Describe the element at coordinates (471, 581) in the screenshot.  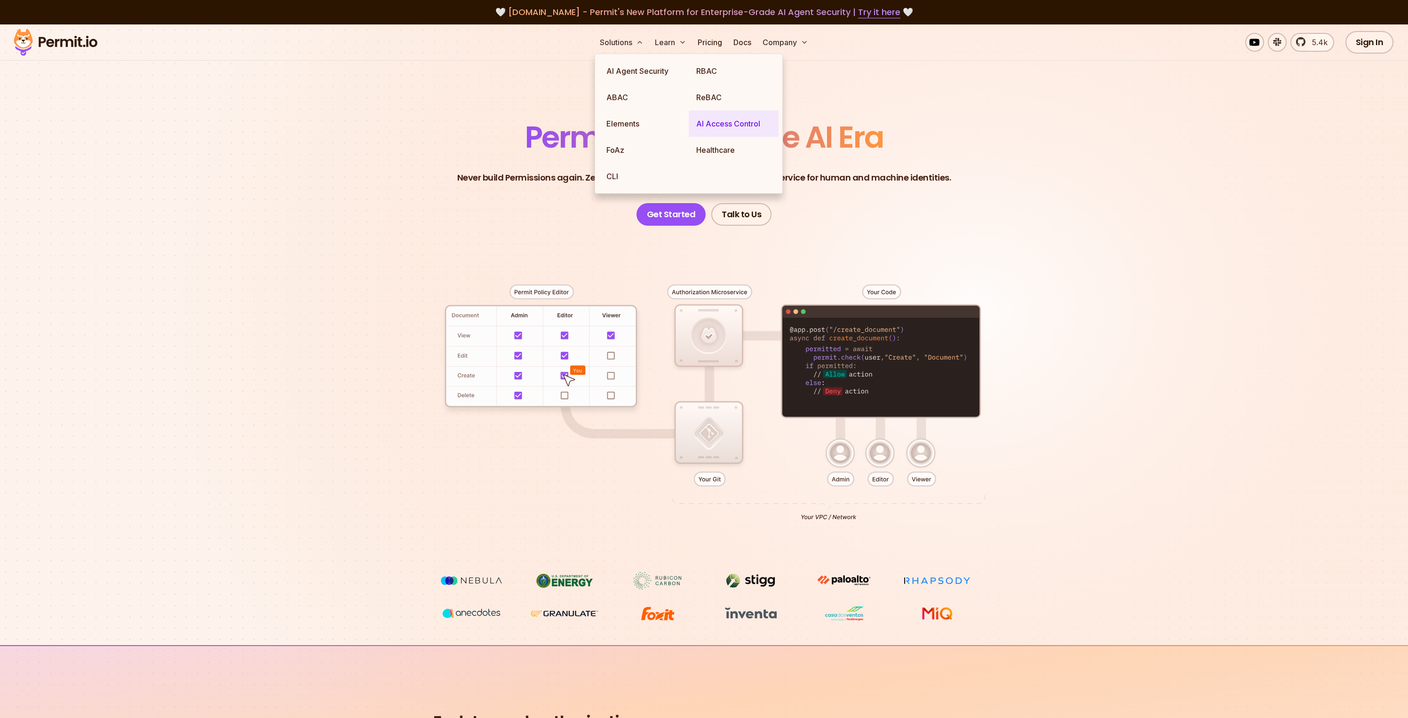
I see `img: Nebula` at that location.